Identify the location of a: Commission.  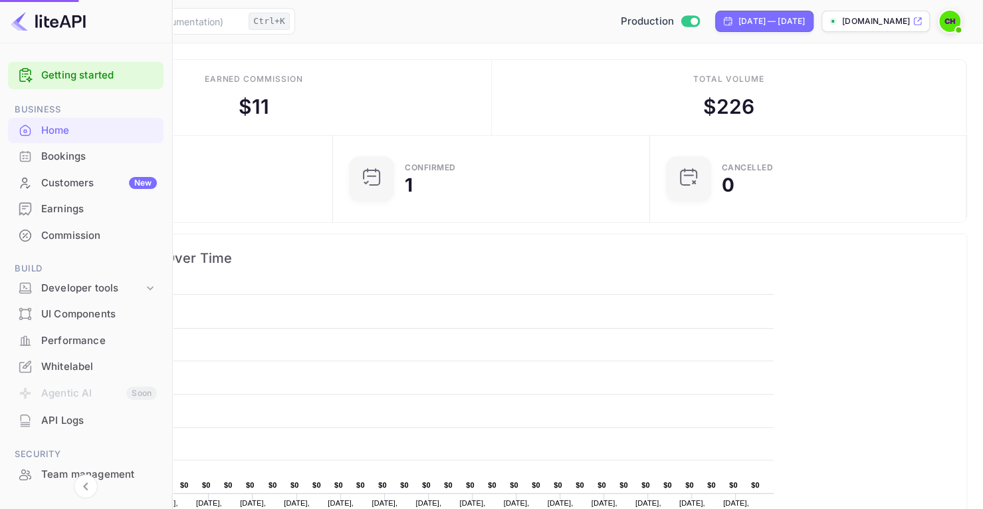
(86, 235).